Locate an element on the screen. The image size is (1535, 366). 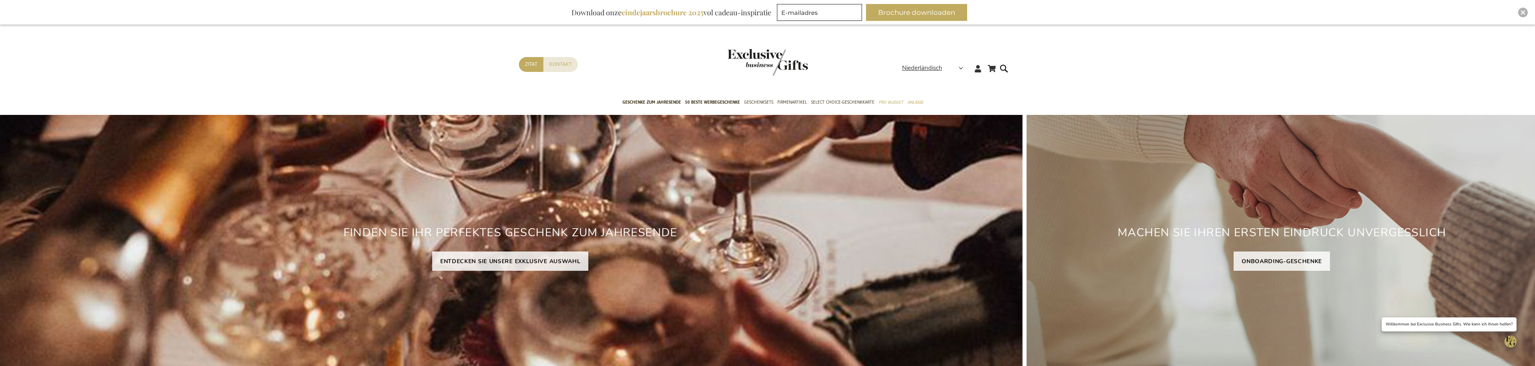
img: Exklusives Logo für Geschäftsgeschenke is located at coordinates (768, 62).